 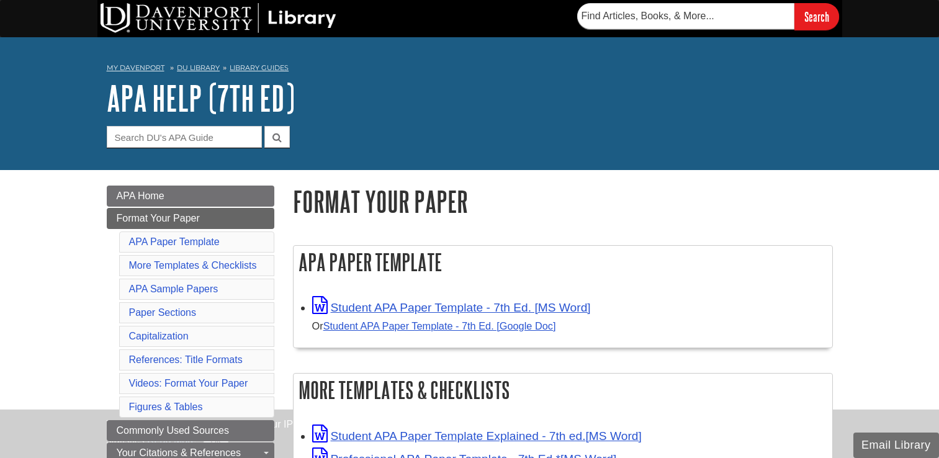 I want to click on img: DU Library, so click(x=218, y=18).